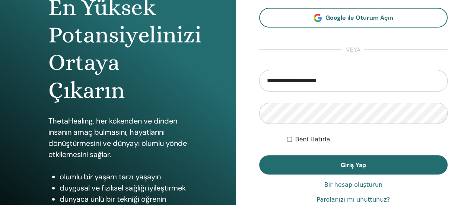 The width and height of the screenshot is (471, 205). I want to click on a: Parolanızı mı unuttunuz?, so click(353, 200).